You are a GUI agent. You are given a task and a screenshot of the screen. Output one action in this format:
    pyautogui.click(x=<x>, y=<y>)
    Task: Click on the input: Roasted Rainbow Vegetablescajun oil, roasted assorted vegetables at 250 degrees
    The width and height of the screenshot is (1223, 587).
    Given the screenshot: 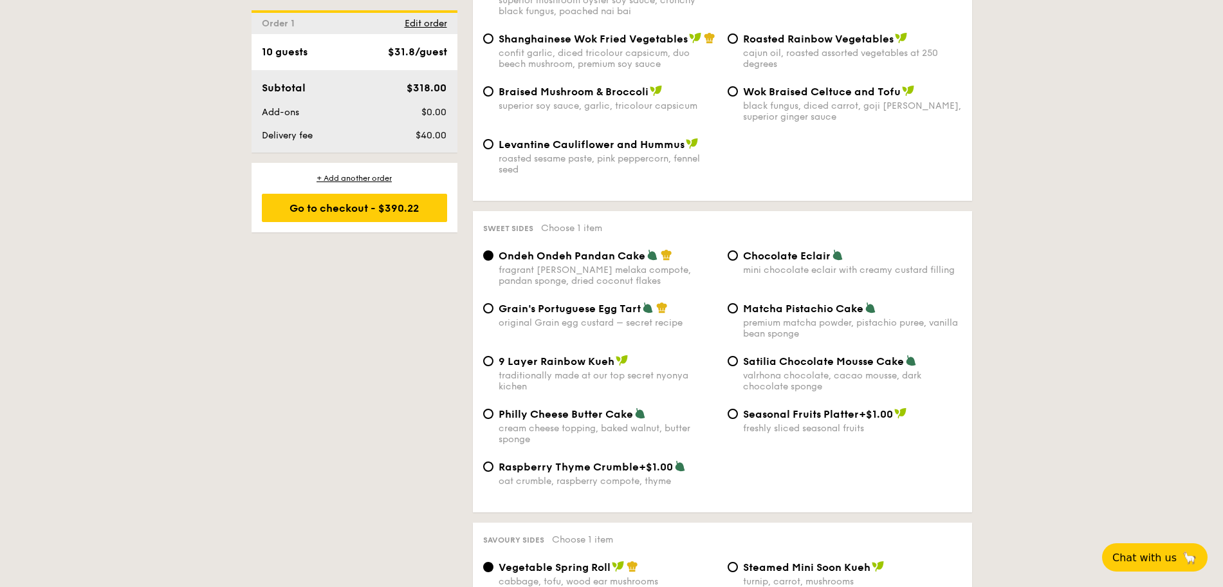 What is the action you would take?
    pyautogui.click(x=733, y=39)
    